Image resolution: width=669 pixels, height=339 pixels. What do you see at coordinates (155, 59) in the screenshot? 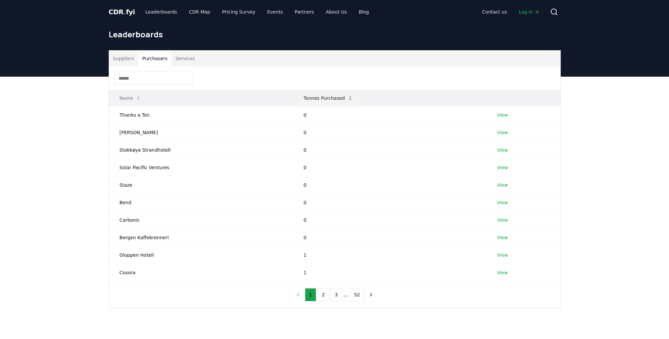
I see `button: Purchasers` at bounding box center [155, 59].